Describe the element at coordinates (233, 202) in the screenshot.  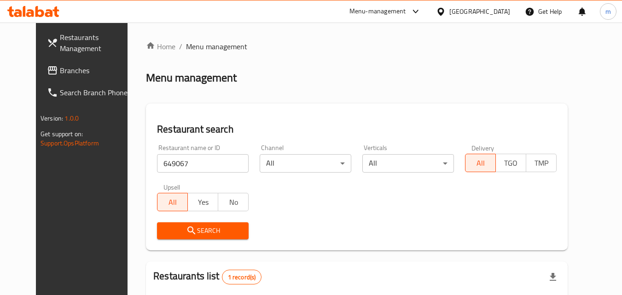
I see `span: No` at that location.